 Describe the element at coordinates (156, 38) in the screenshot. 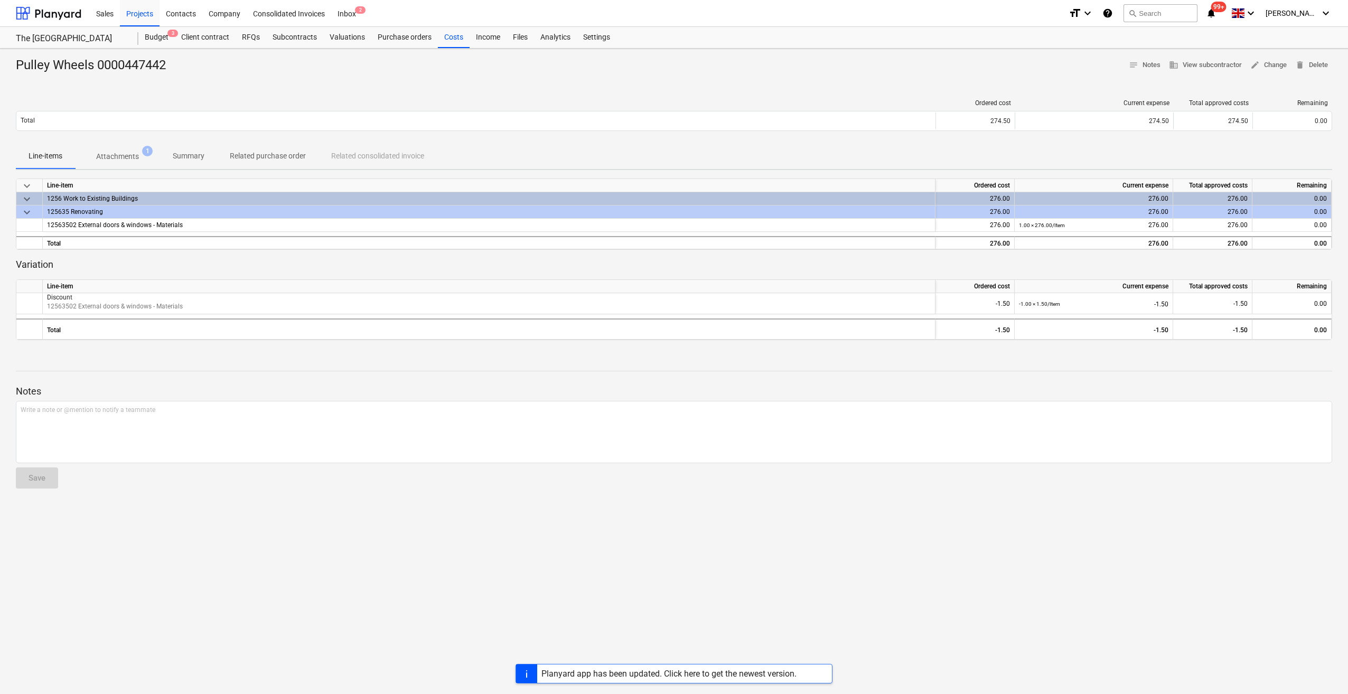

I see `a: Budget3` at that location.